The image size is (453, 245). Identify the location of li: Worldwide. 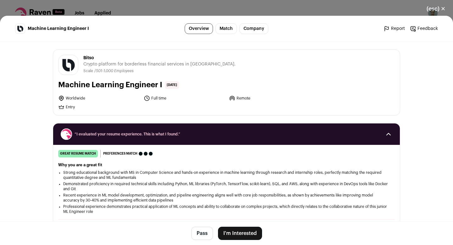
(99, 98).